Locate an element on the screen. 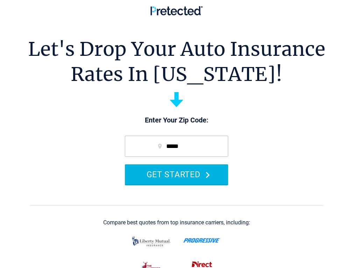 The height and width of the screenshot is (268, 353). input: zip code is located at coordinates (176, 146).